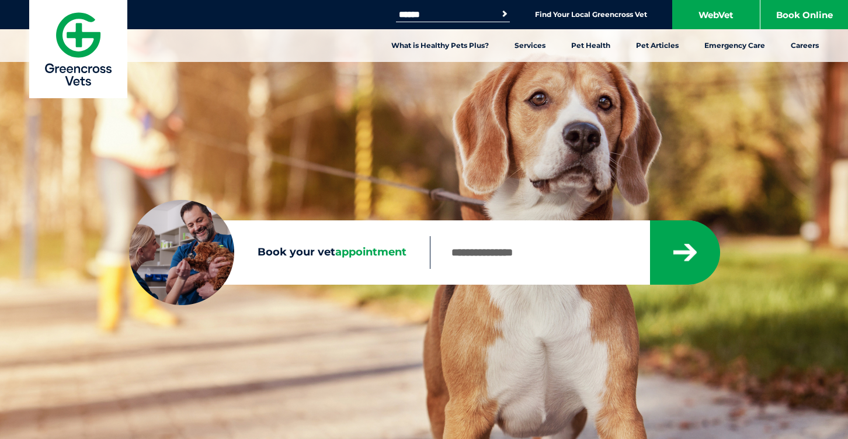  Describe the element at coordinates (657, 46) in the screenshot. I see `a: Pet Articles` at that location.